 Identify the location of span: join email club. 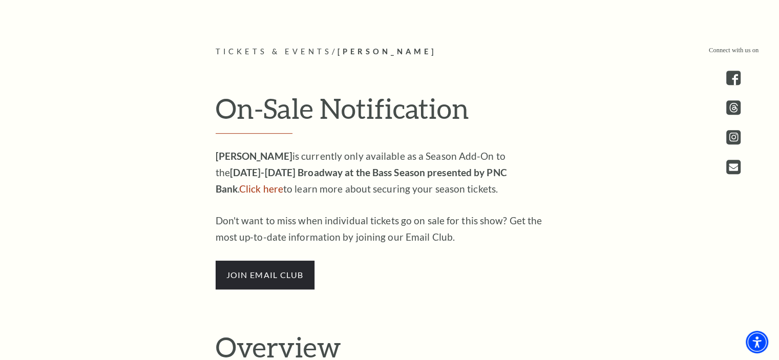
(265, 275).